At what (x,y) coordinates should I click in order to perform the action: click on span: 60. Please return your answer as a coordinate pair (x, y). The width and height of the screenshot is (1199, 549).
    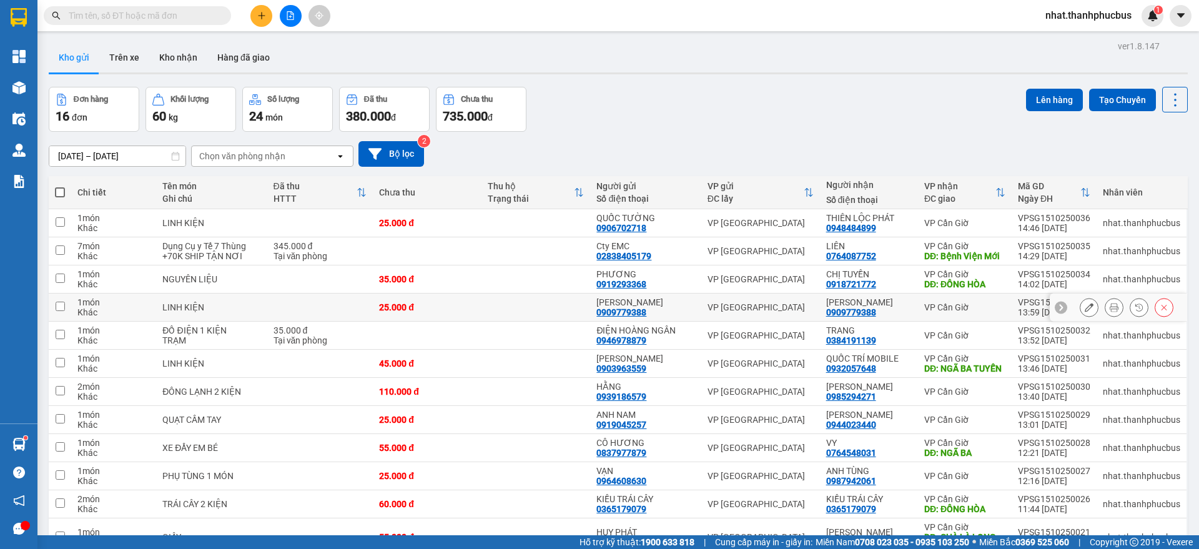
    Looking at the image, I should click on (159, 116).